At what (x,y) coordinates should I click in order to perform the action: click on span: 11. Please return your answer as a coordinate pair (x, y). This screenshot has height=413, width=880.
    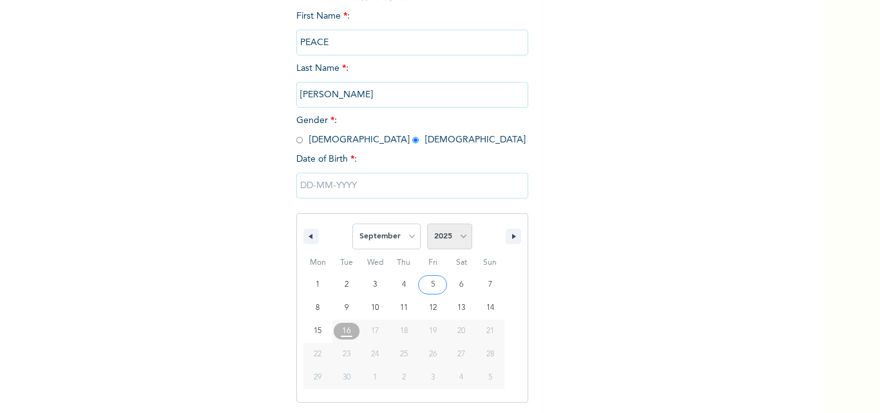
    Looking at the image, I should click on (404, 308).